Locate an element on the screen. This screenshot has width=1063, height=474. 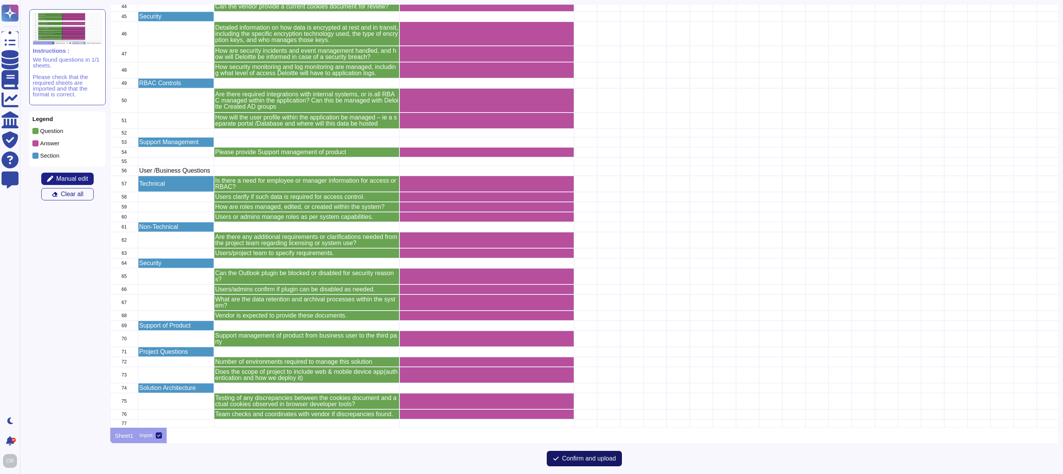
div: 47 is located at coordinates (124, 54).